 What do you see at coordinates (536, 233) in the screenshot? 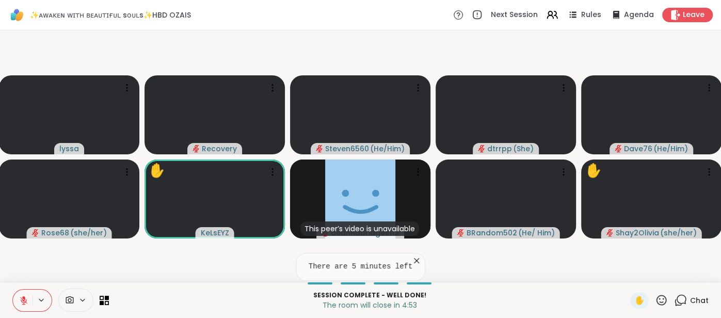
I see `span: ( He/ Him )` at bounding box center [536, 233].